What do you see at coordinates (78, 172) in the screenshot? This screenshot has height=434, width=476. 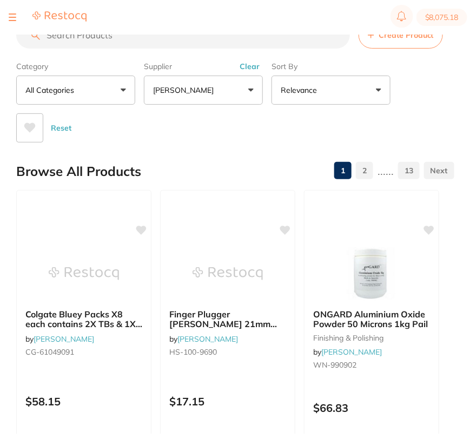 I see `h2: Browse All Products` at bounding box center [78, 172].